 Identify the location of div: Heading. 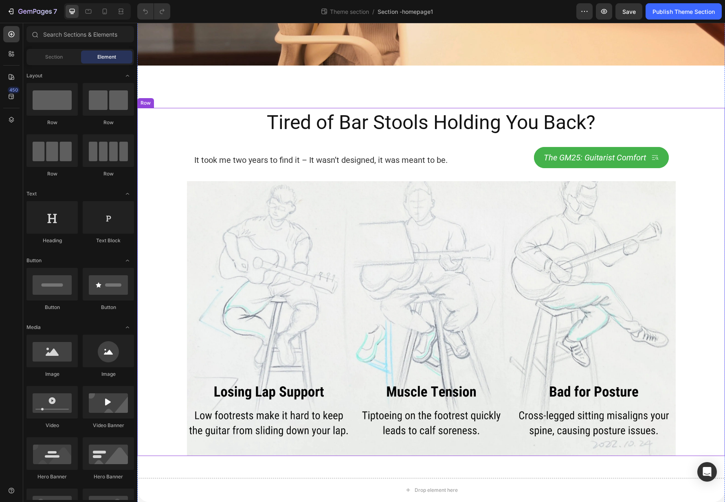
(52, 241).